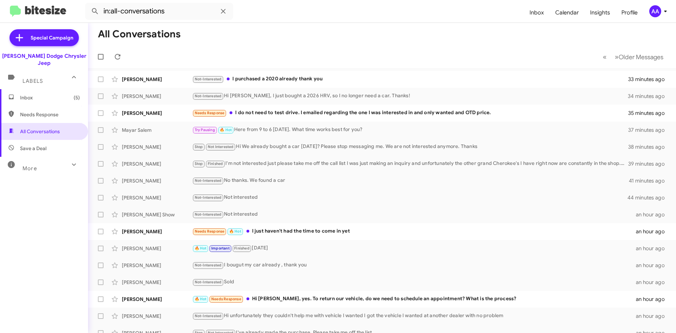 Image resolution: width=676 pixels, height=333 pixels. Describe the element at coordinates (567, 13) in the screenshot. I see `span: Calendar` at that location.